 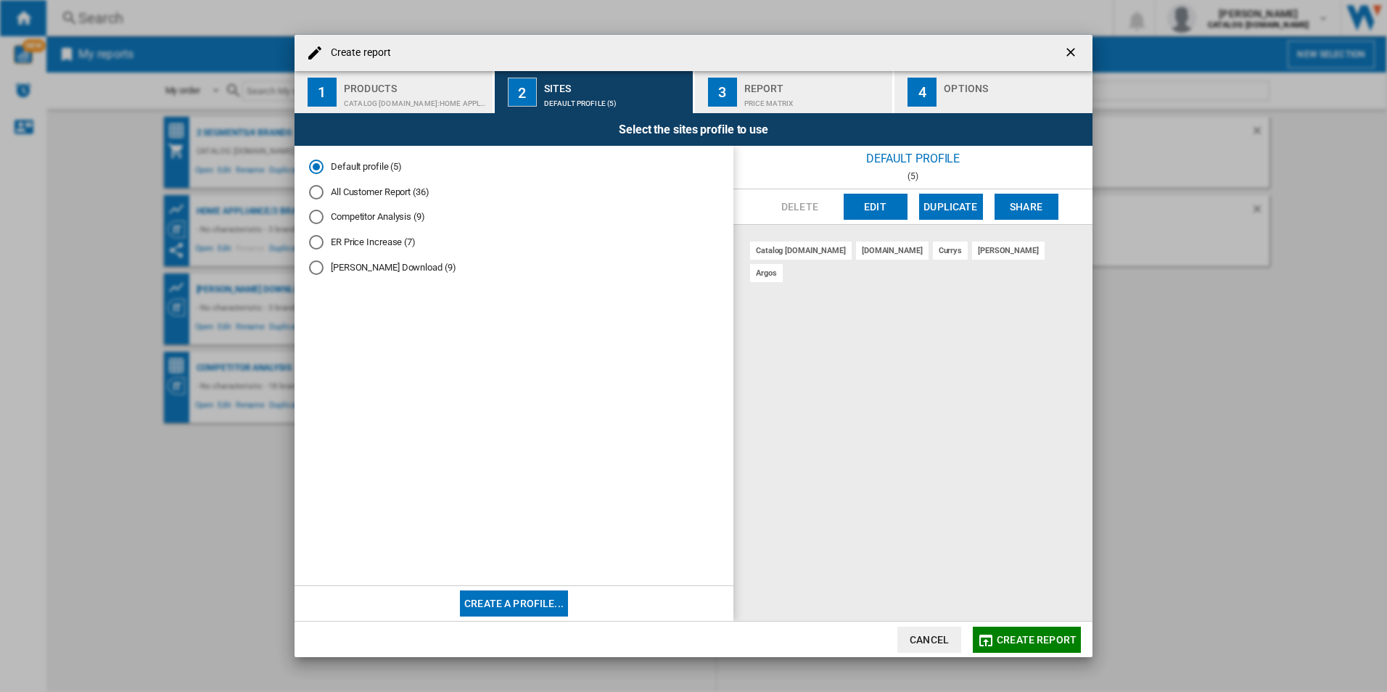 I want to click on button: 3 Report Price Matrix, so click(x=794, y=92).